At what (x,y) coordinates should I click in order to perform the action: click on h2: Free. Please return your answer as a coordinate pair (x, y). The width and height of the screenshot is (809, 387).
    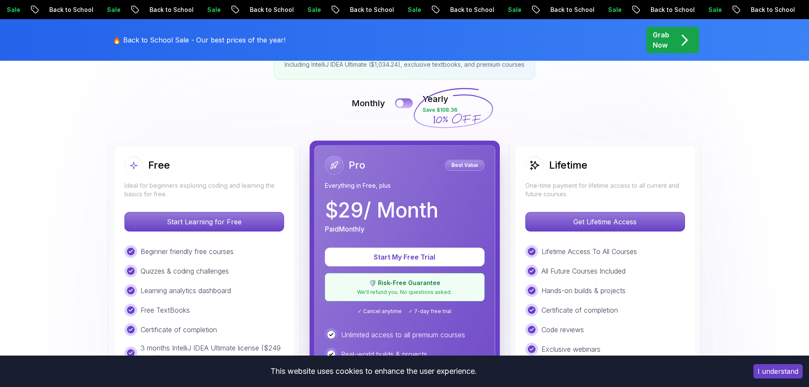
    Looking at the image, I should click on (159, 165).